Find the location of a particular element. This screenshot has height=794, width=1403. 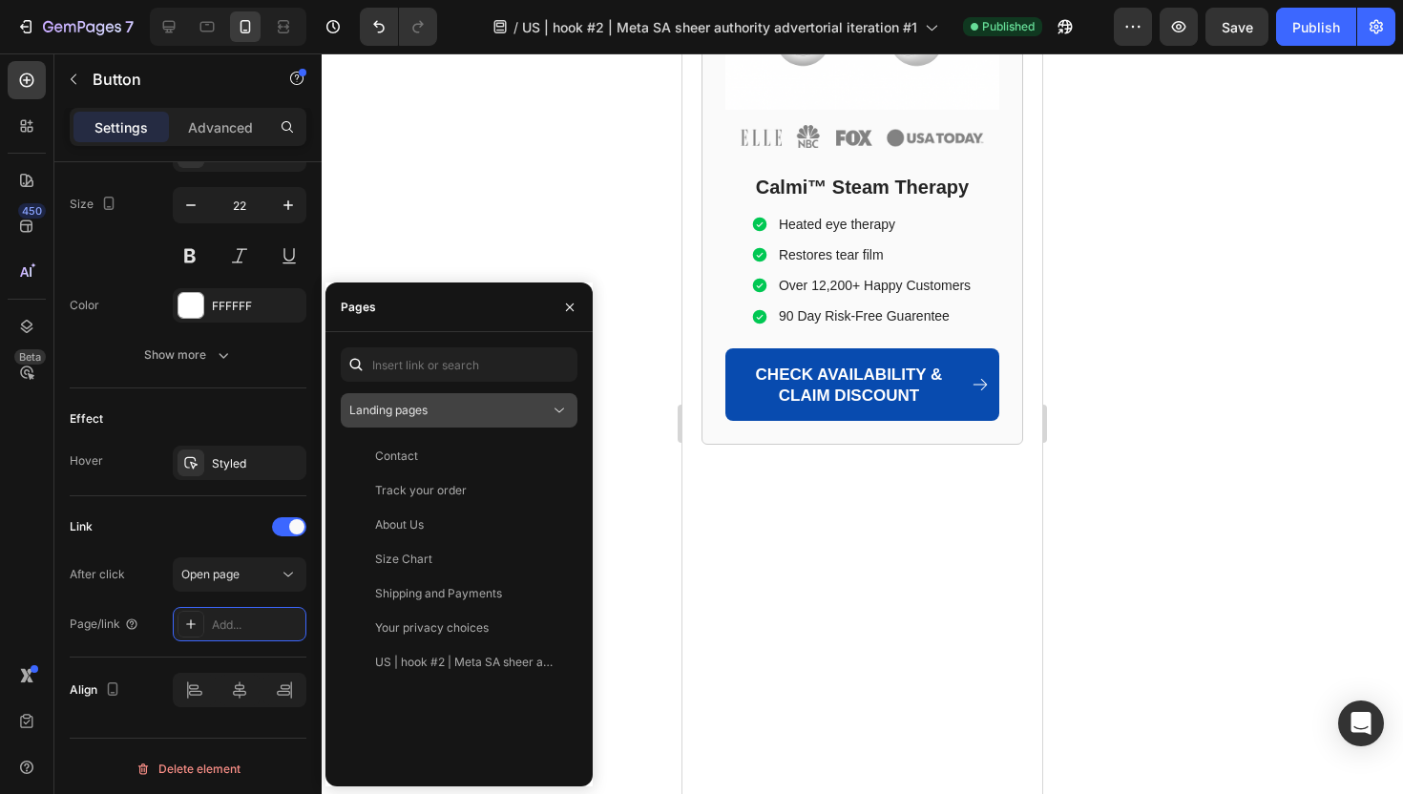

strong: Calmi™ Steam Therapy is located at coordinates (179, 134).